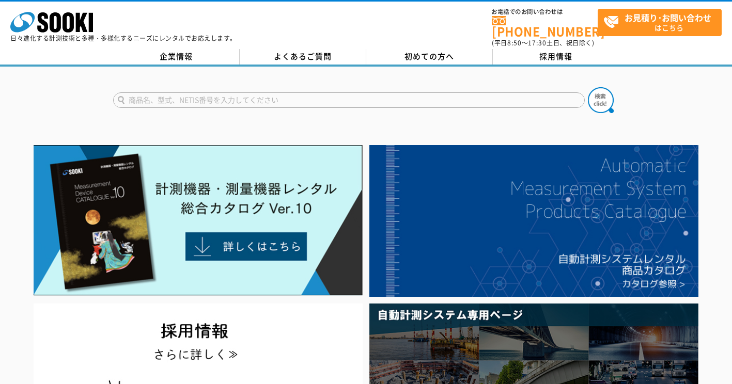 The image size is (732, 384). Describe the element at coordinates (514, 43) in the screenshot. I see `span: 8:50` at that location.